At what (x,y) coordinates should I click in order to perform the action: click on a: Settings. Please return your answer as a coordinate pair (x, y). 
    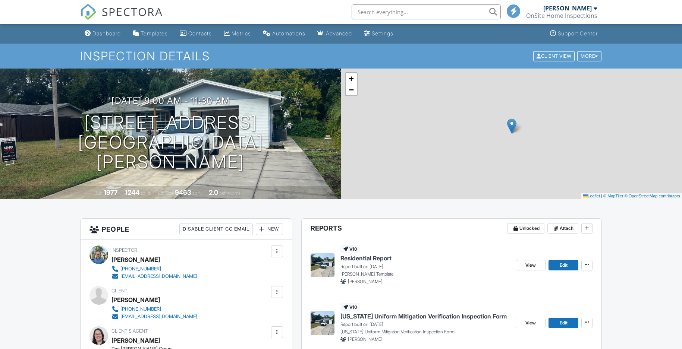
    Looking at the image, I should click on (379, 34).